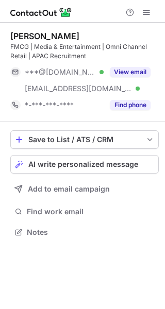 Image resolution: width=165 pixels, height=309 pixels. What do you see at coordinates (84, 232) in the screenshot?
I see `button: Notes` at bounding box center [84, 232].